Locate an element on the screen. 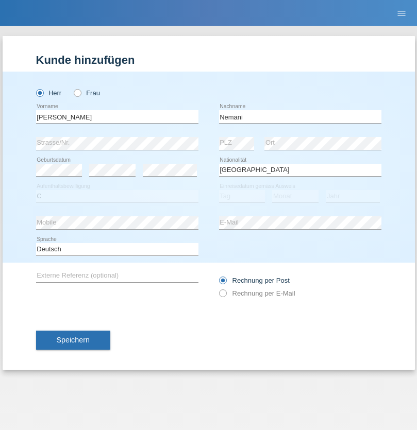  span: Speichern is located at coordinates (73, 340).